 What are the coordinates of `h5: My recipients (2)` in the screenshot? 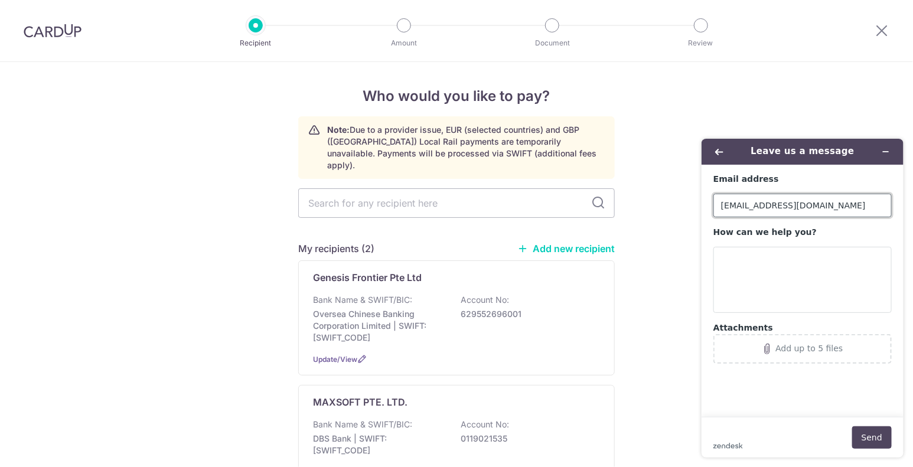 It's located at (336, 249).